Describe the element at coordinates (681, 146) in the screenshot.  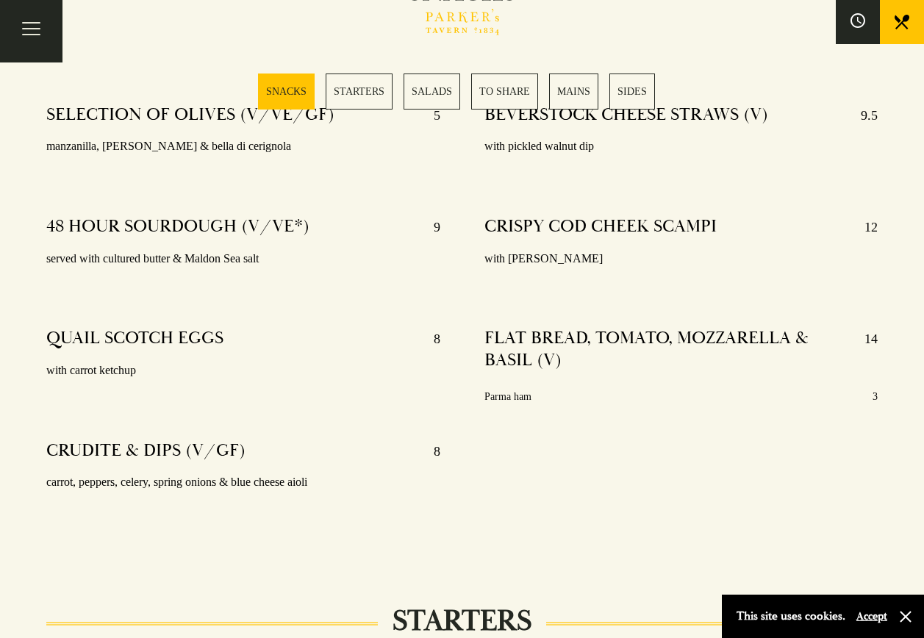
I see `p: with pickled walnut dip` at that location.